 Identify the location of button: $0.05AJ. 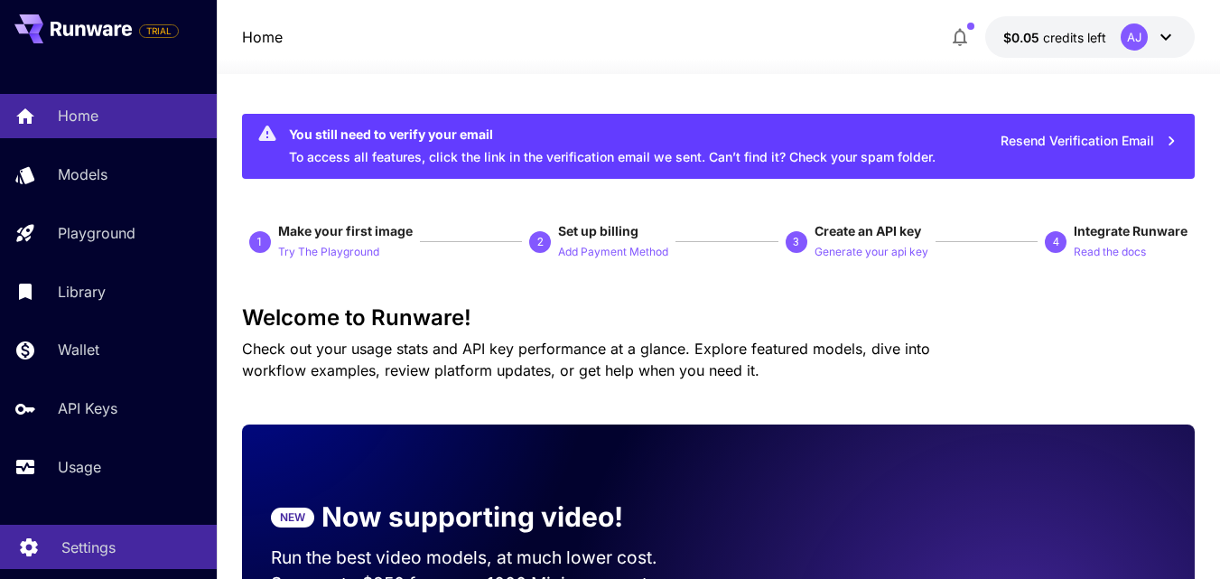
(1090, 37).